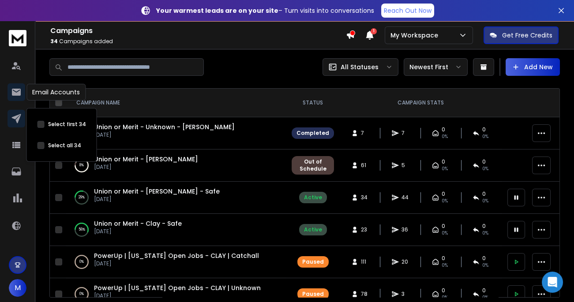  What do you see at coordinates (217, 11) in the screenshot?
I see `strong: Your warmest leads are on your site` at bounding box center [217, 11].